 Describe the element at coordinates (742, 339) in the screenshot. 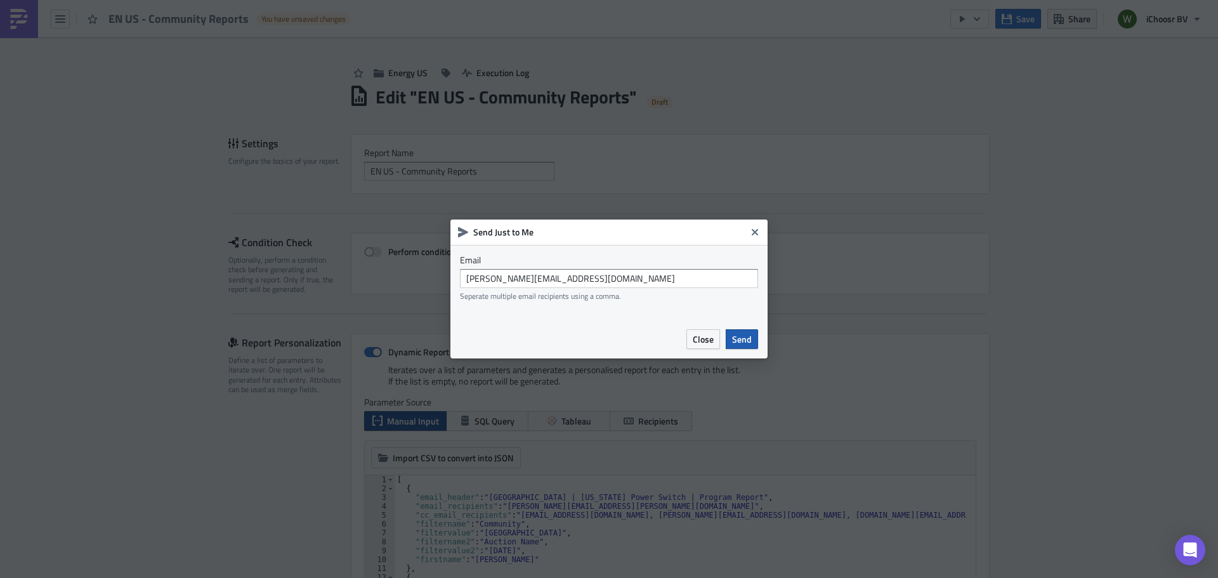

I see `span: Send` at that location.